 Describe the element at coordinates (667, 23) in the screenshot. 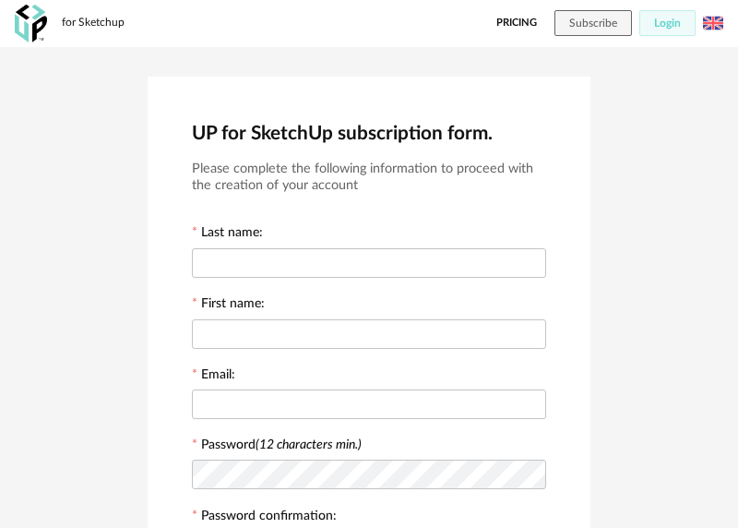

I see `button: Login` at that location.